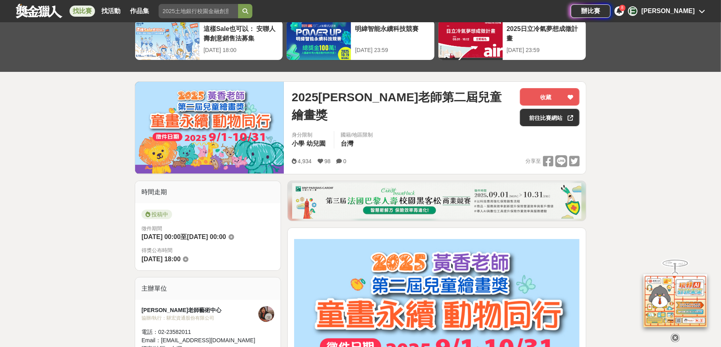  Describe the element at coordinates (327, 161) in the screenshot. I see `span: 98` at that location.